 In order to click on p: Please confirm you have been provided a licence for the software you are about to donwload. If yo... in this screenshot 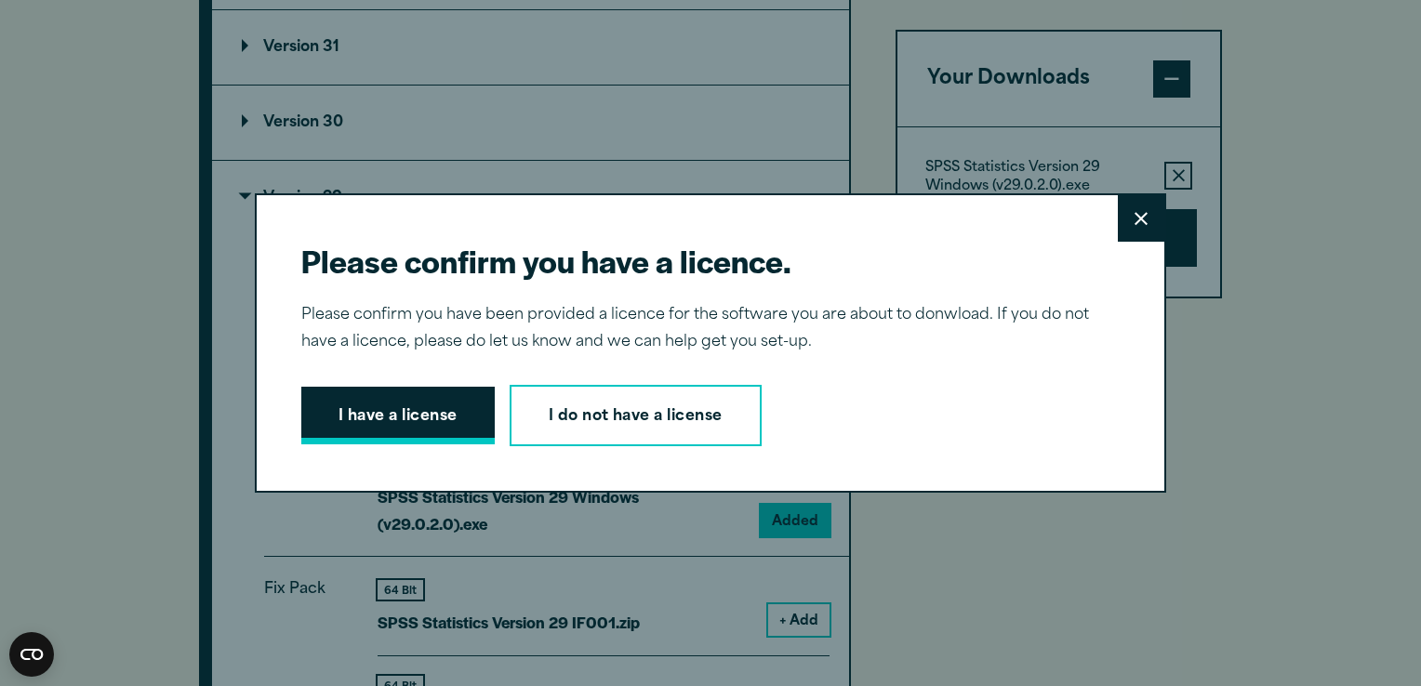, I will do `click(703, 329)`.